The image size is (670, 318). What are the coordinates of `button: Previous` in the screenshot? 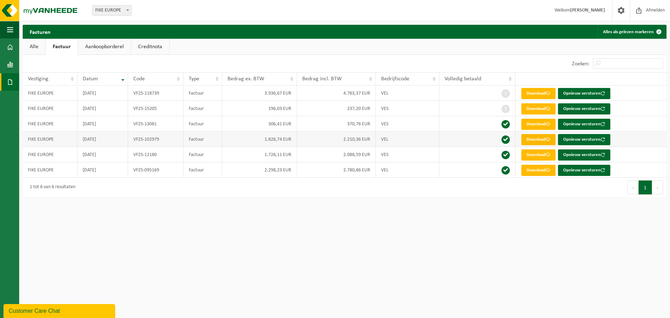 It's located at (633, 187).